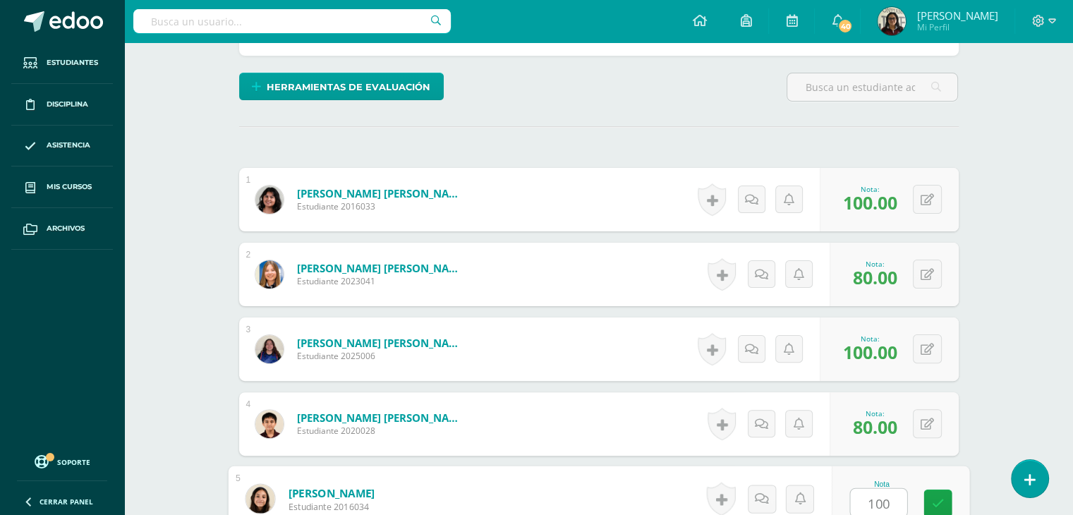 This screenshot has height=515, width=1073. Describe the element at coordinates (62, 461) in the screenshot. I see `a: Soporte` at that location.